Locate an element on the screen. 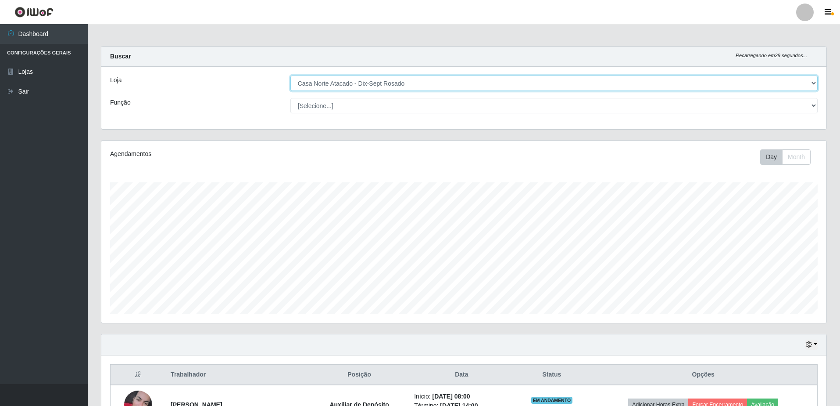 This screenshot has width=840, height=406. img: CoreUI Logo is located at coordinates (34, 12).